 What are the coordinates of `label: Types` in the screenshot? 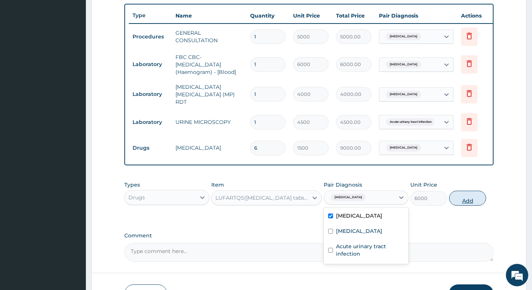 It's located at (132, 185).